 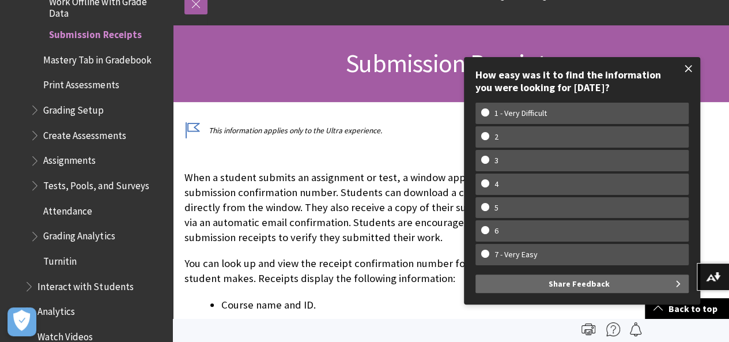 I want to click on w-span: 1 - Very Difficult, so click(x=521, y=113).